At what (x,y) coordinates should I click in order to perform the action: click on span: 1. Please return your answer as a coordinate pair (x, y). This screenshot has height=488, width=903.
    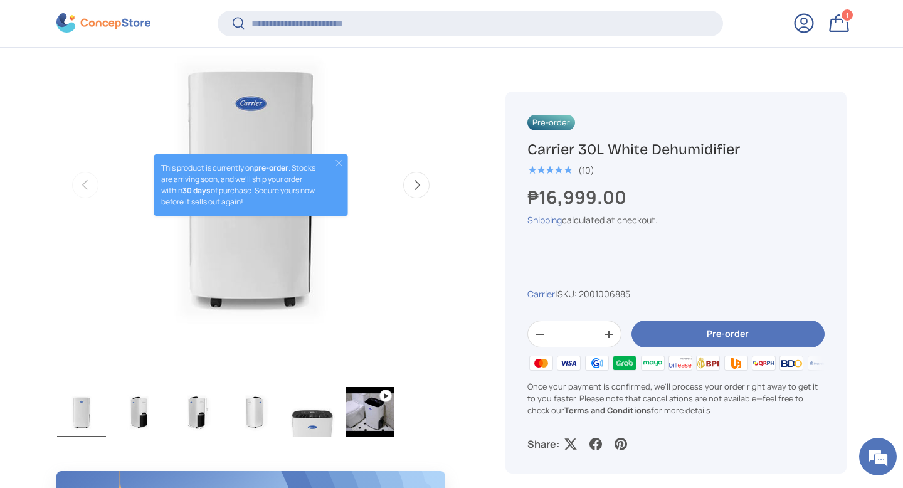
    Looking at the image, I should click on (847, 15).